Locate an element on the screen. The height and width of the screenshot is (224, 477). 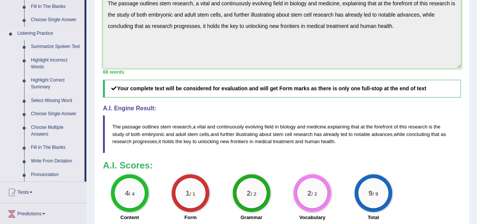
span: passage is located at coordinates (131, 126).